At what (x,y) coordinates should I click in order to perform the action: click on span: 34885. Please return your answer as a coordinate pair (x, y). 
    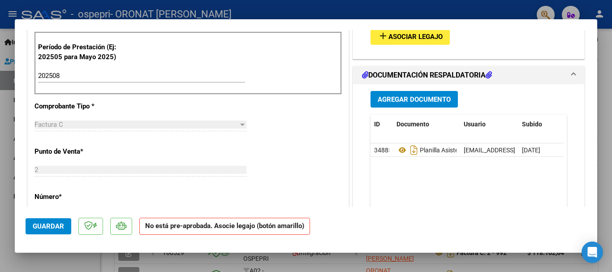
    Looking at the image, I should click on (383, 150).